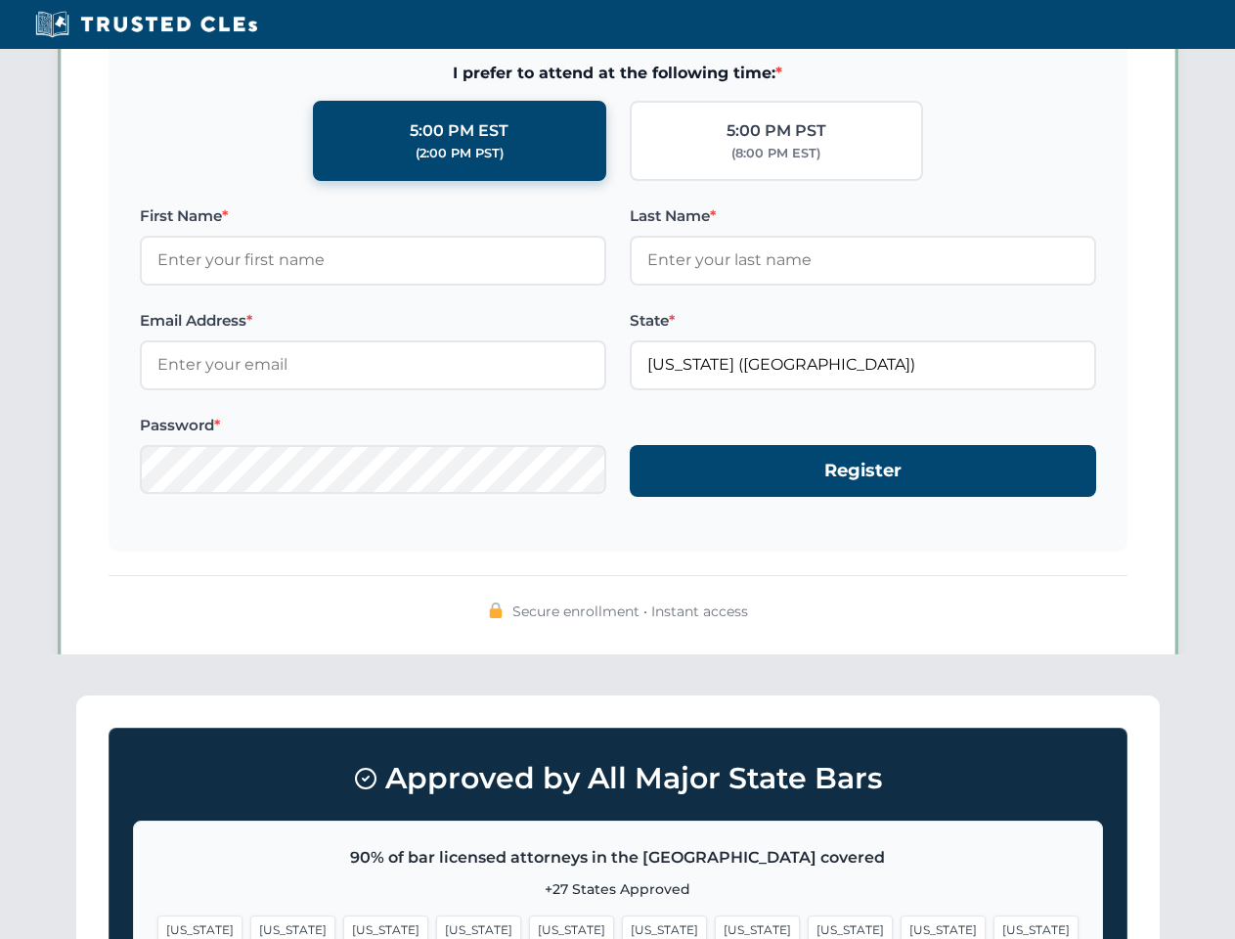 The height and width of the screenshot is (939, 1235). Describe the element at coordinates (863, 321) in the screenshot. I see `label: State` at that location.